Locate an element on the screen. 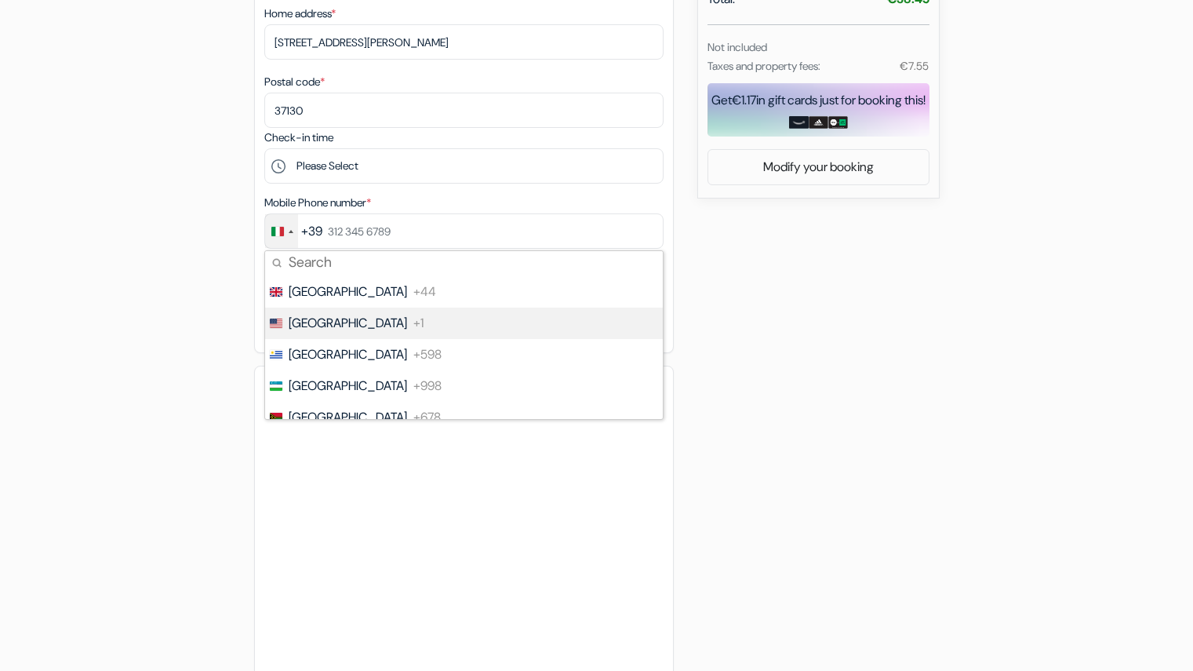  small: €7.55 is located at coordinates (914, 66).